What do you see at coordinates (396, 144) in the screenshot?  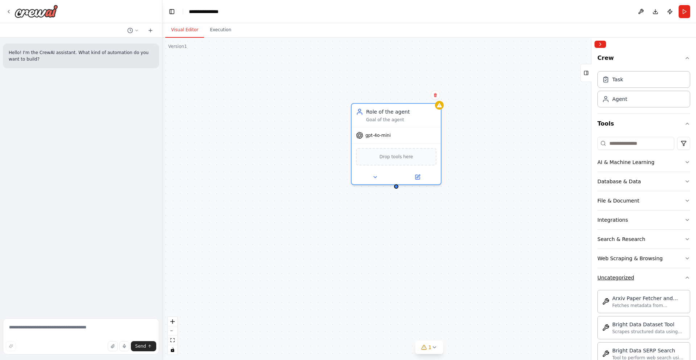 I see `div: Role of the agentGoal of the agentgpt-4o-miniDrop tools here` at bounding box center [396, 144].